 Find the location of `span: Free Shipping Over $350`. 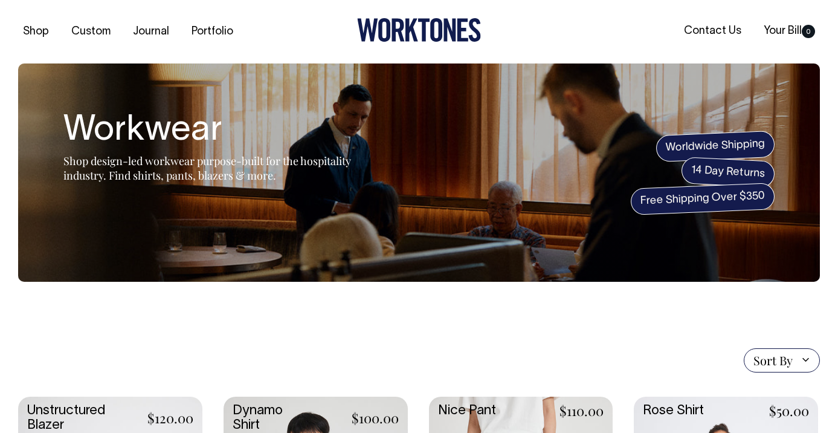

span: Free Shipping Over $350 is located at coordinates (703, 199).